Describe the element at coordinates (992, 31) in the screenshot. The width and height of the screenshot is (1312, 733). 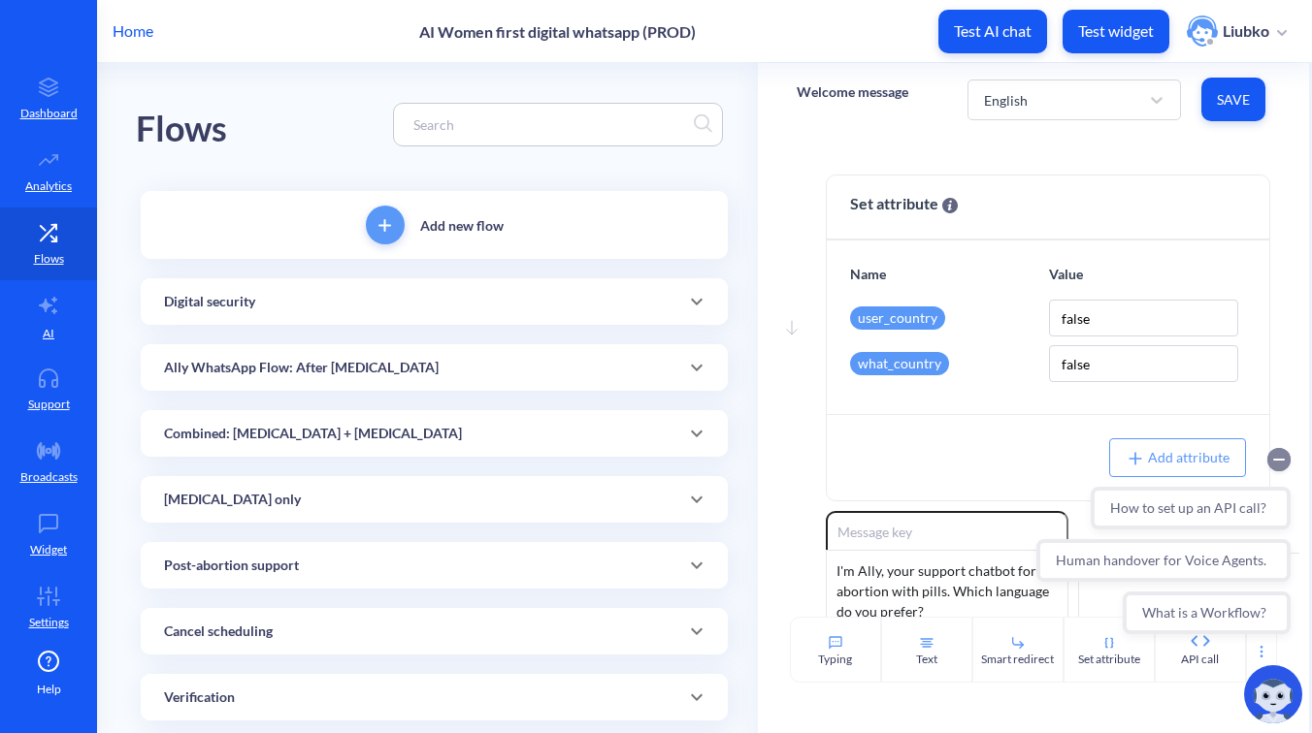
I see `a: Test AI chat` at that location.